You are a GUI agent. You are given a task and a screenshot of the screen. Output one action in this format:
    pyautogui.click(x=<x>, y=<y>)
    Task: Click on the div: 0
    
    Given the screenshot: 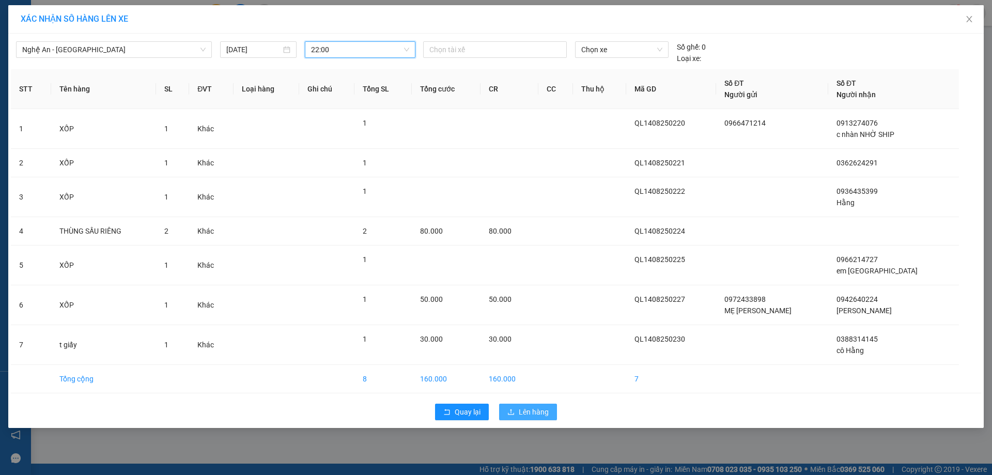 What is the action you would take?
    pyautogui.click(x=691, y=47)
    